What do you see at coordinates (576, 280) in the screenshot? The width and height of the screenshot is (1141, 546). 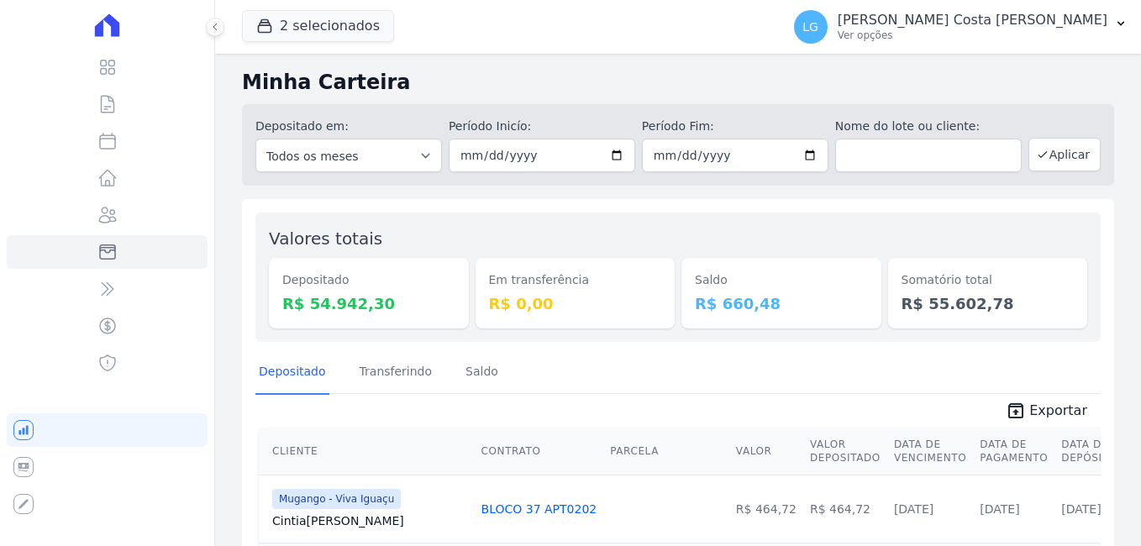 I see `dt: Em transferência` at bounding box center [576, 280].